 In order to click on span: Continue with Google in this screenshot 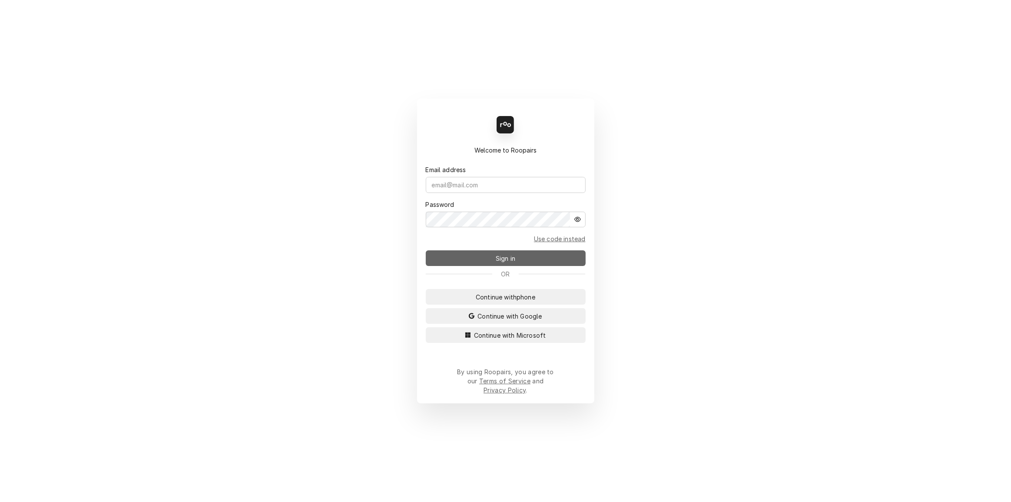, I will do `click(510, 316)`.